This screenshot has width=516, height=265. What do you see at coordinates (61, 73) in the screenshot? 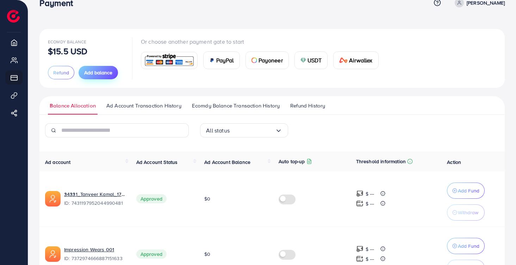
I see `span: Refund` at bounding box center [61, 73].